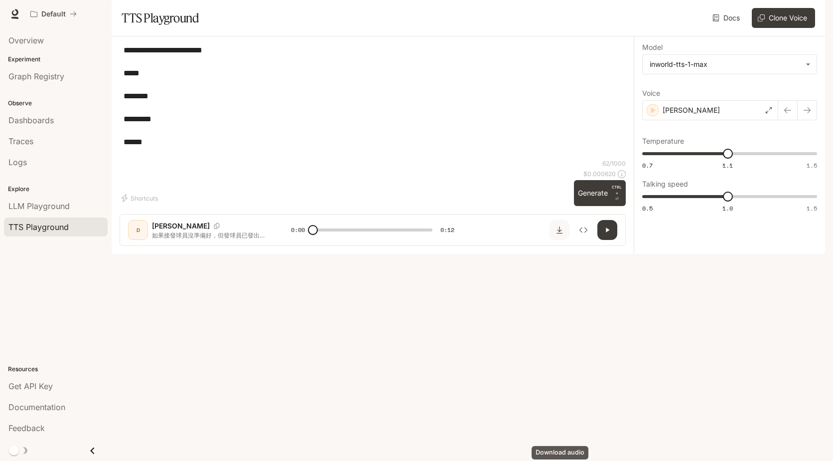 This screenshot has height=461, width=833. I want to click on button: All workspaces, so click(53, 14).